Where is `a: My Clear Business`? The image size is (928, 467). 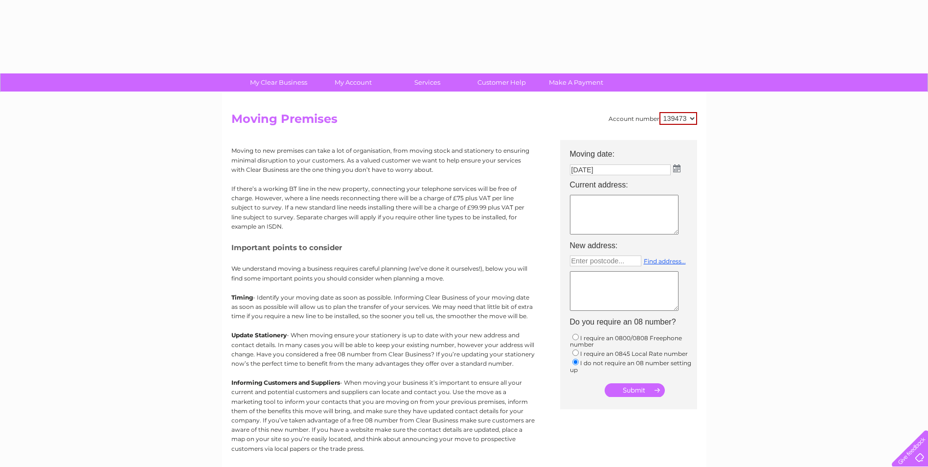
a: My Clear Business is located at coordinates (278, 82).